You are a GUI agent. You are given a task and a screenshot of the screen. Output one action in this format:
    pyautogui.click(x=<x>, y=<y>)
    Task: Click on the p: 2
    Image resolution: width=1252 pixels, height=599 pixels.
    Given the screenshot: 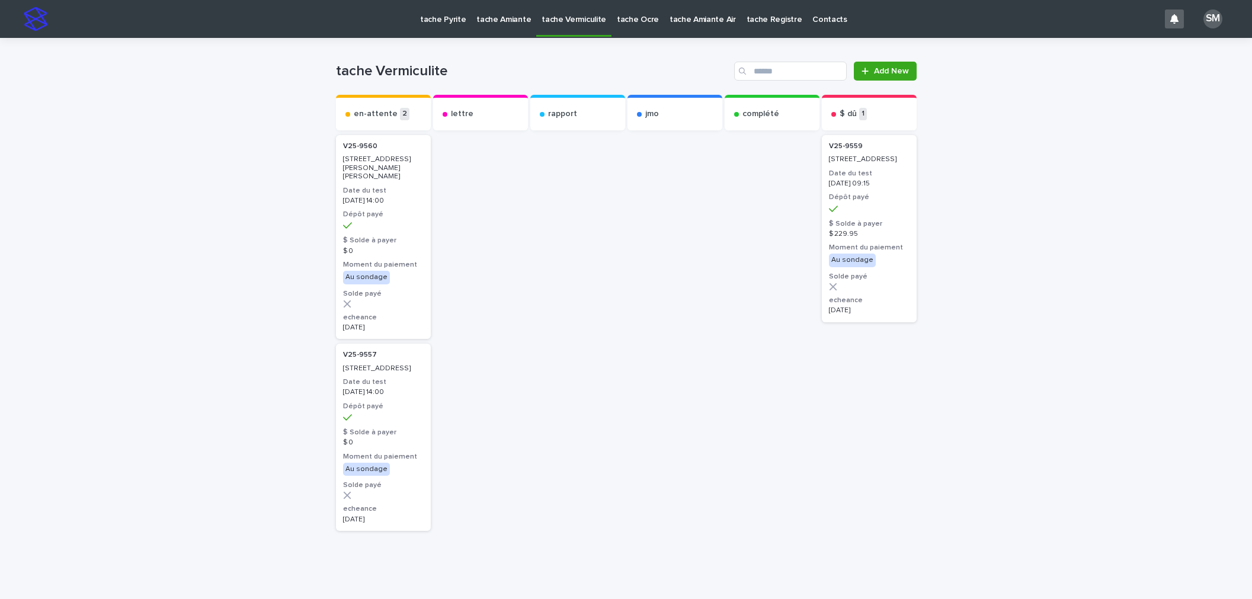 What is the action you would take?
    pyautogui.click(x=405, y=114)
    